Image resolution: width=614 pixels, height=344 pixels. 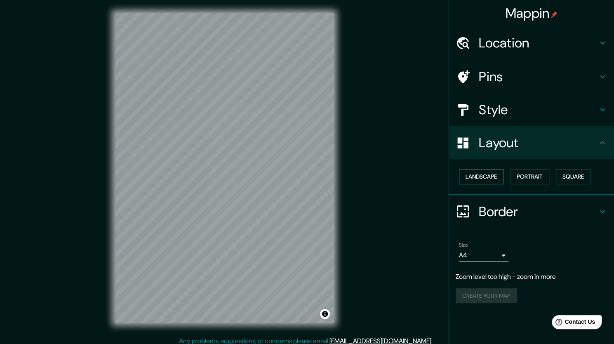 I want to click on h4: Border, so click(x=539, y=212).